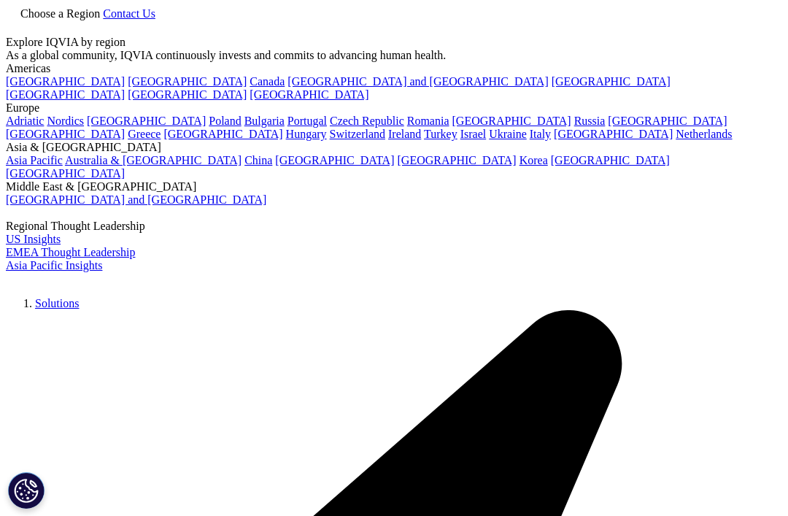 This screenshot has width=788, height=516. What do you see at coordinates (429, 120) in the screenshot?
I see `a: Romania` at bounding box center [429, 120].